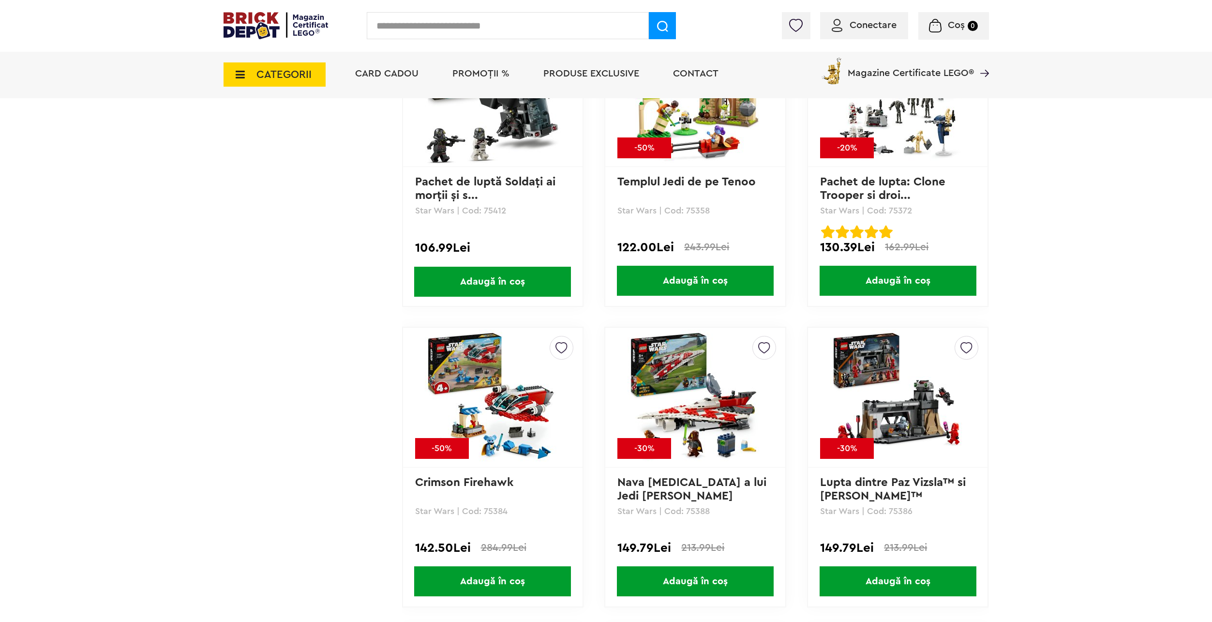  What do you see at coordinates (487, 189) in the screenshot?
I see `a: Pachet de luptă Soldaţi ai morţii şi s...` at bounding box center [487, 189].